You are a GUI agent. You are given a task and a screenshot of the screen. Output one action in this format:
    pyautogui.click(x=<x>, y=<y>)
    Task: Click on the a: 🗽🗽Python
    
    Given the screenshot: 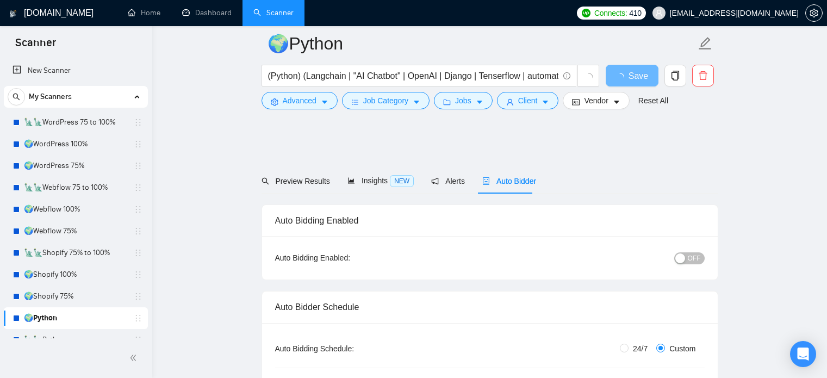 What is the action you would take?
    pyautogui.click(x=76, y=340)
    